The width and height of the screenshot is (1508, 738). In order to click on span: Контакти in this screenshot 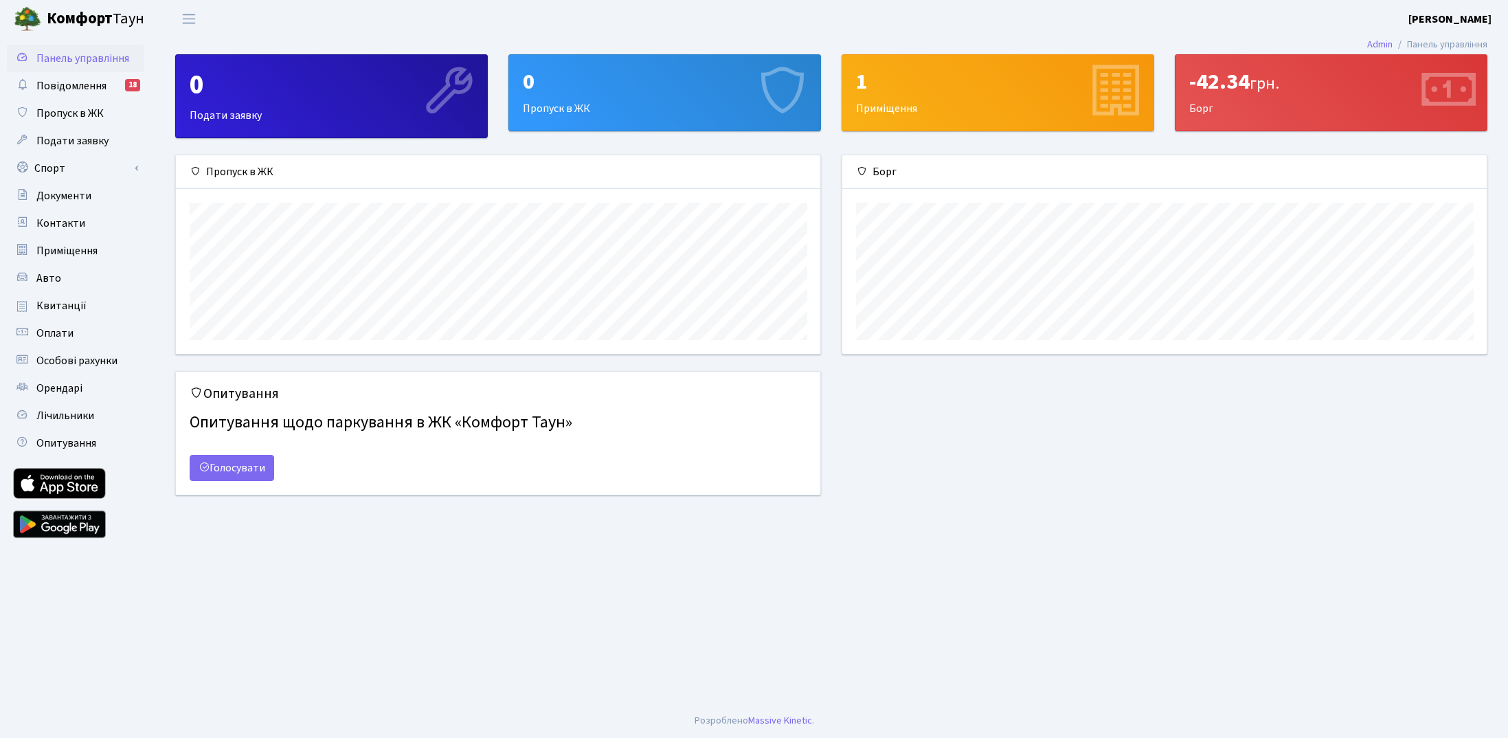, I will do `click(60, 223)`.